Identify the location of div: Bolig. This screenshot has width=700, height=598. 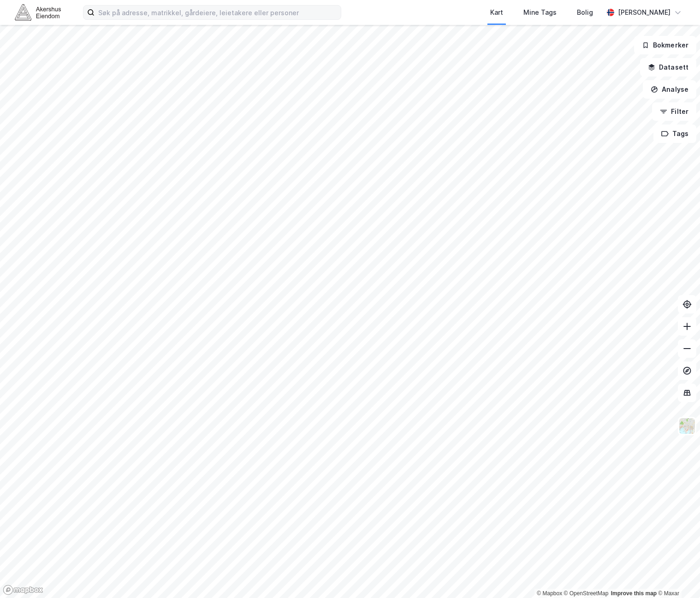
(585, 12).